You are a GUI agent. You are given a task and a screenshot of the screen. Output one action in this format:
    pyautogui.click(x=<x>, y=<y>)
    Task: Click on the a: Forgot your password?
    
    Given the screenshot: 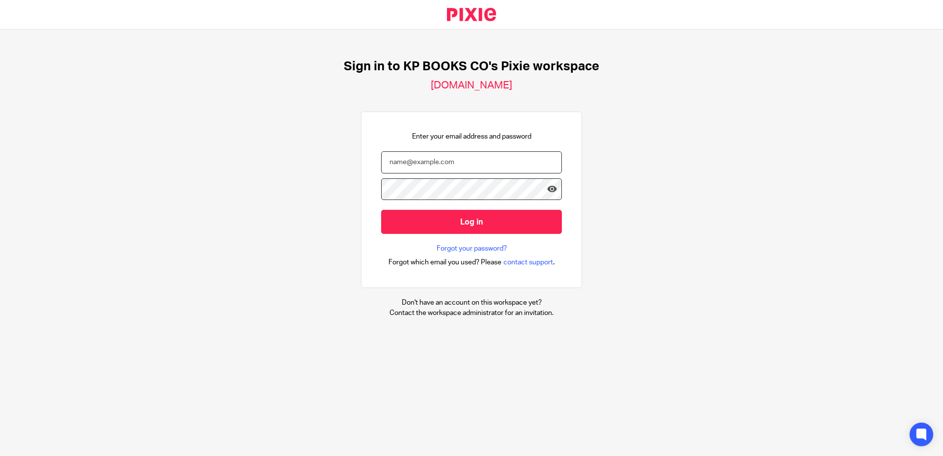 What is the action you would take?
    pyautogui.click(x=471, y=248)
    